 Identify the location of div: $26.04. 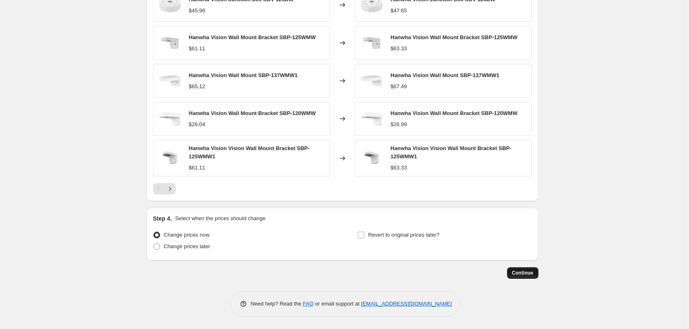
(197, 125).